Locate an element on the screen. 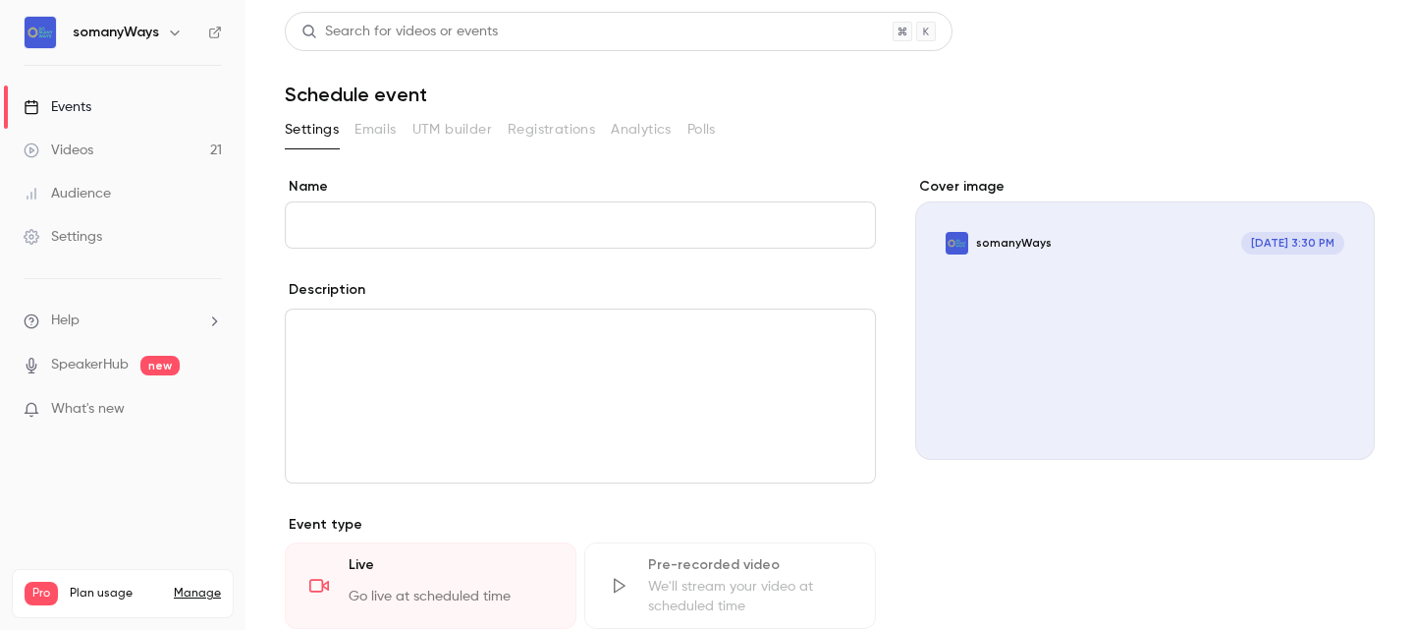 This screenshot has width=1414, height=630. img: somanyWays is located at coordinates (40, 32).